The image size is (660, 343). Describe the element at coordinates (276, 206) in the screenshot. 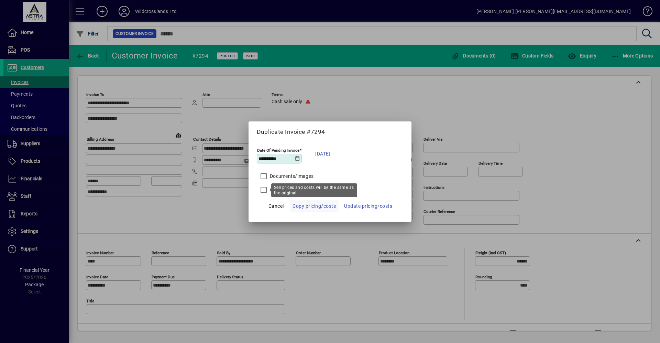

I see `button: Cancel` at that location.